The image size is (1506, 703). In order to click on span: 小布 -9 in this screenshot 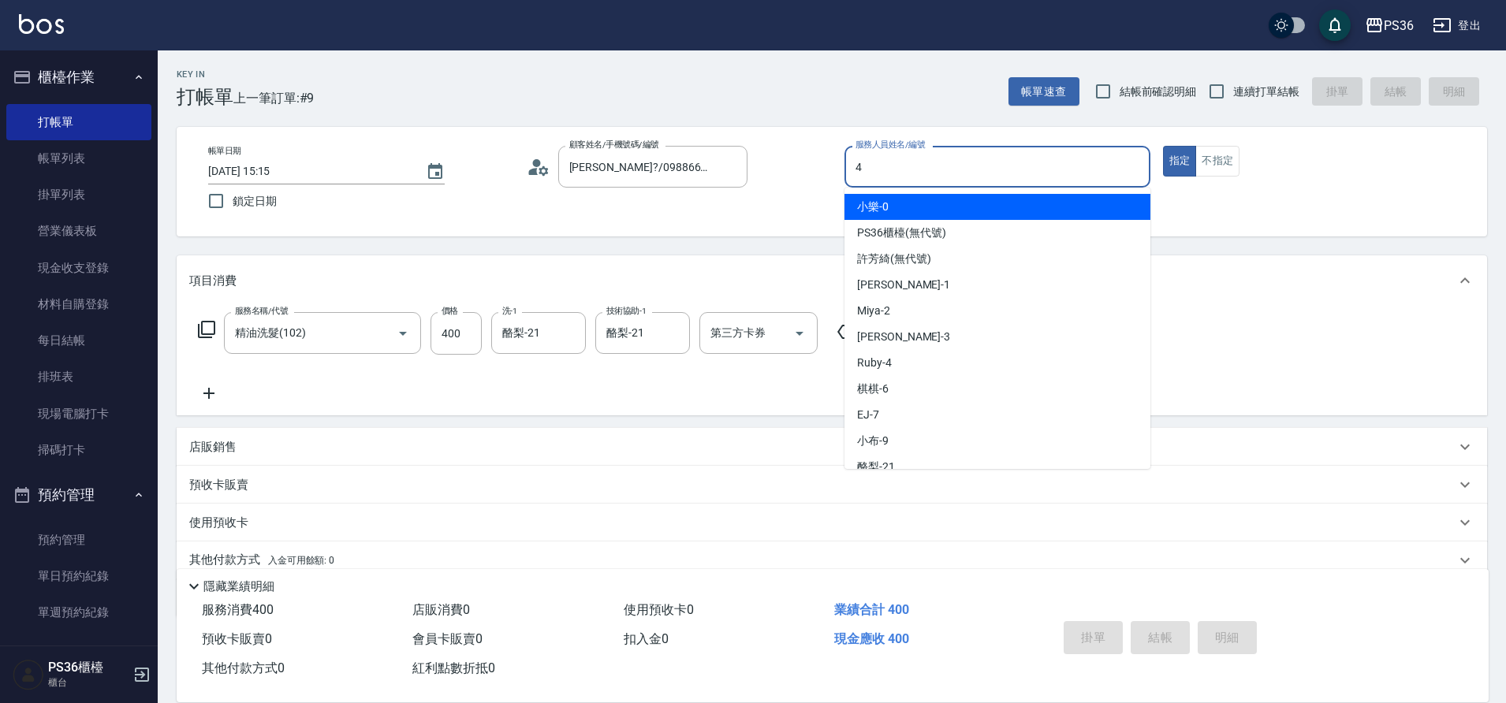, I will do `click(873, 441)`.